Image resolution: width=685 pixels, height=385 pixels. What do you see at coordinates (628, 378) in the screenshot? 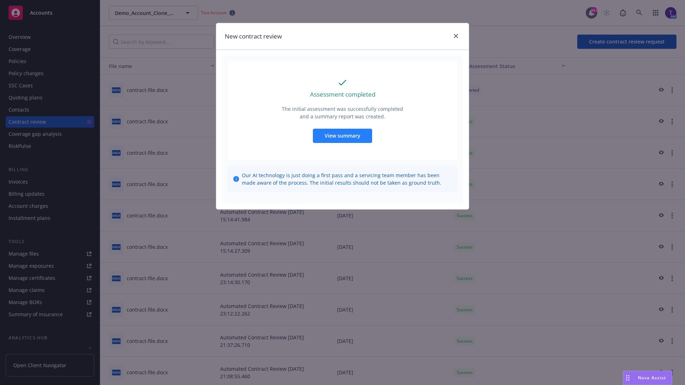
I see `div: Drag to move` at bounding box center [628, 378].